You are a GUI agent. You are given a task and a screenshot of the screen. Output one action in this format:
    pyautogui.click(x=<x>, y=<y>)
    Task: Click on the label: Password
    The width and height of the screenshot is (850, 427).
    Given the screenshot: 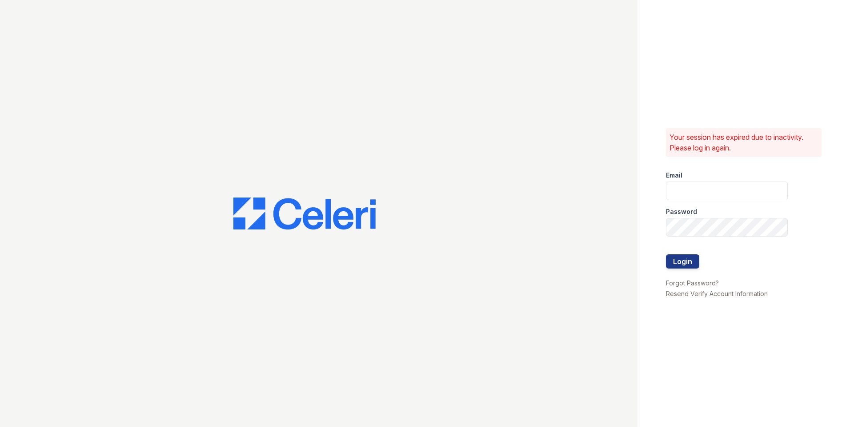 What is the action you would take?
    pyautogui.click(x=681, y=212)
    